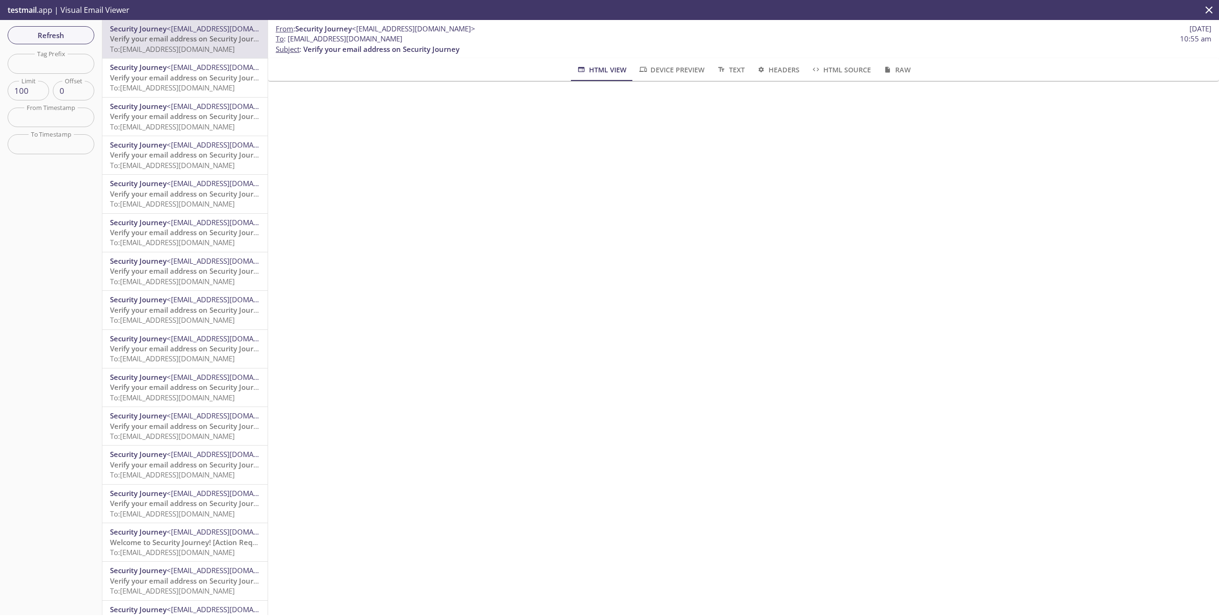 This screenshot has height=616, width=1219. Describe the element at coordinates (730, 70) in the screenshot. I see `span: Text` at that location.